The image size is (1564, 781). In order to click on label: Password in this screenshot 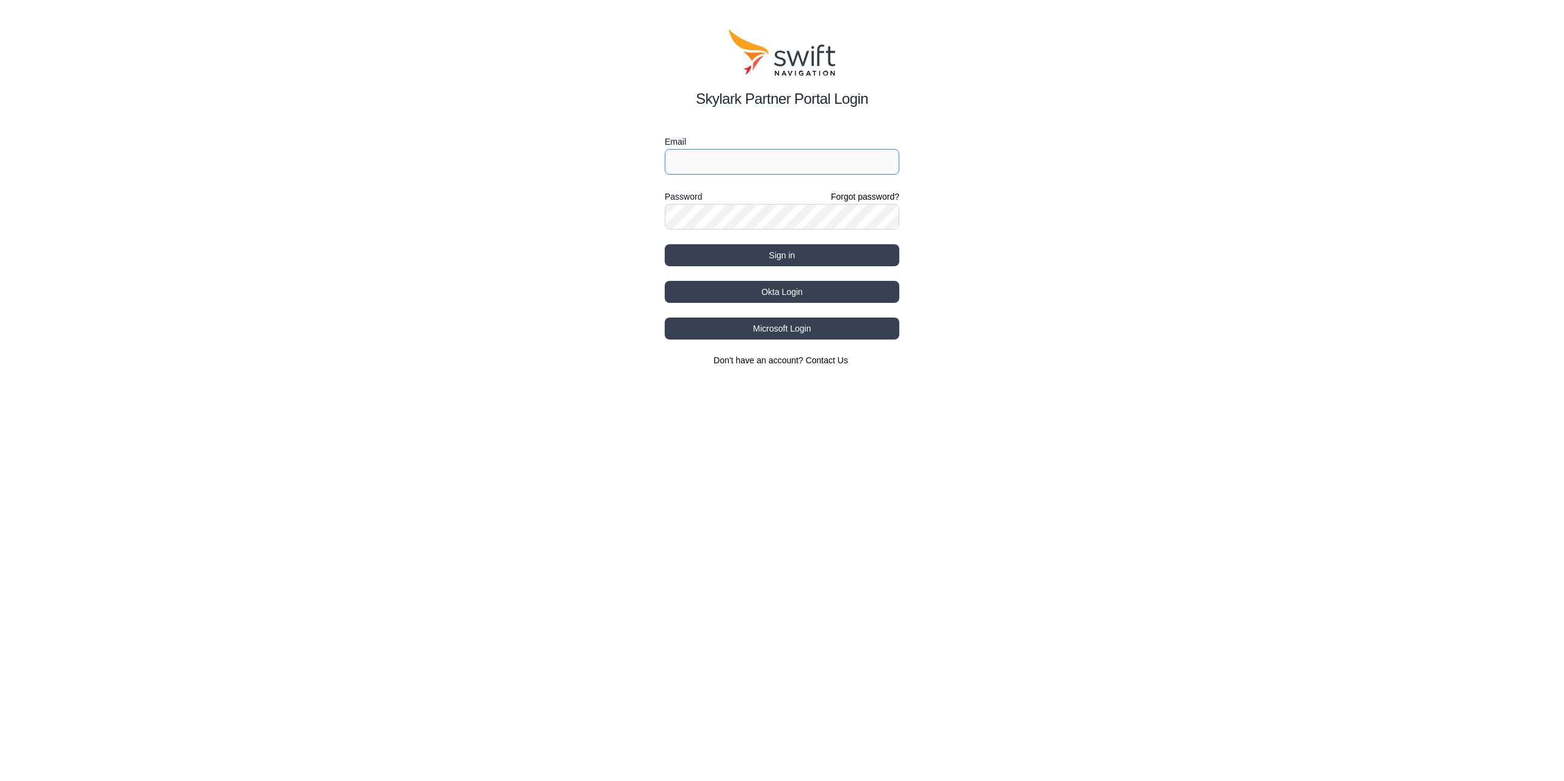, I will do `click(683, 197)`.